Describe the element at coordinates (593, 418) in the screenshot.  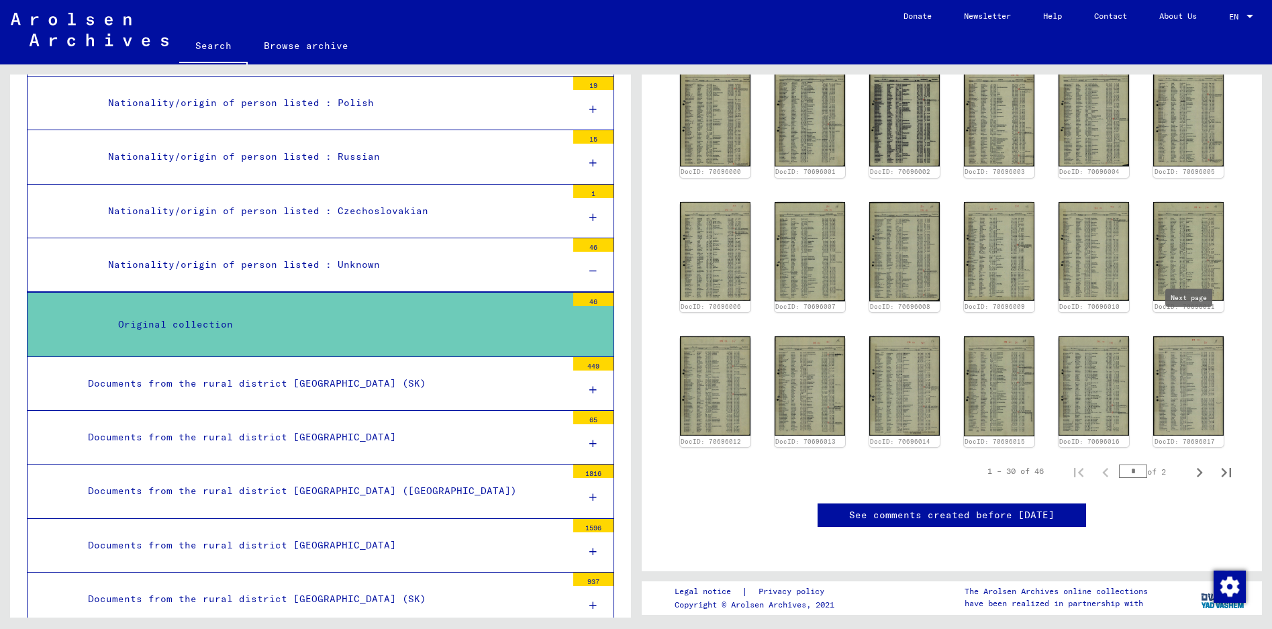
I see `div: 65` at that location.